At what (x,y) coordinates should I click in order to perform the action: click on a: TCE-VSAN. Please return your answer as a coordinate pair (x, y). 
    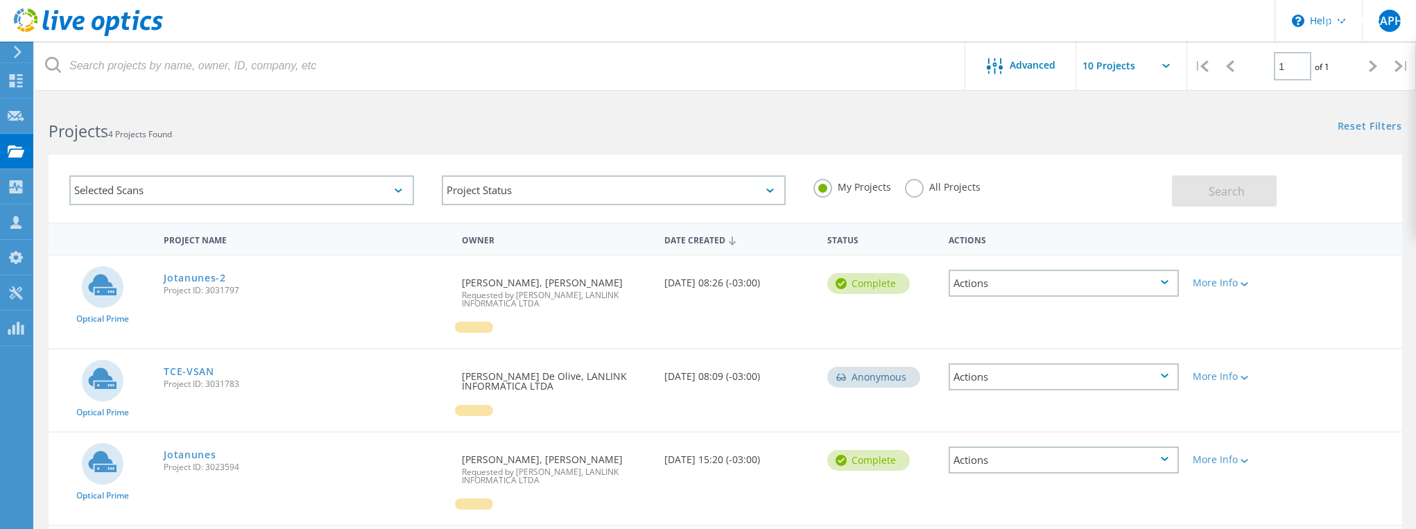
    Looking at the image, I should click on (189, 372).